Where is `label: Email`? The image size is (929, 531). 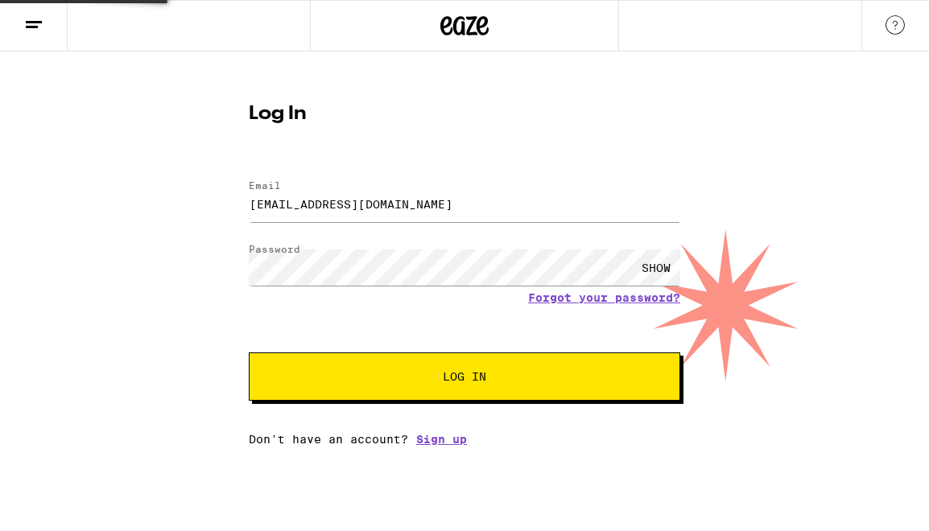
label: Email is located at coordinates (265, 185).